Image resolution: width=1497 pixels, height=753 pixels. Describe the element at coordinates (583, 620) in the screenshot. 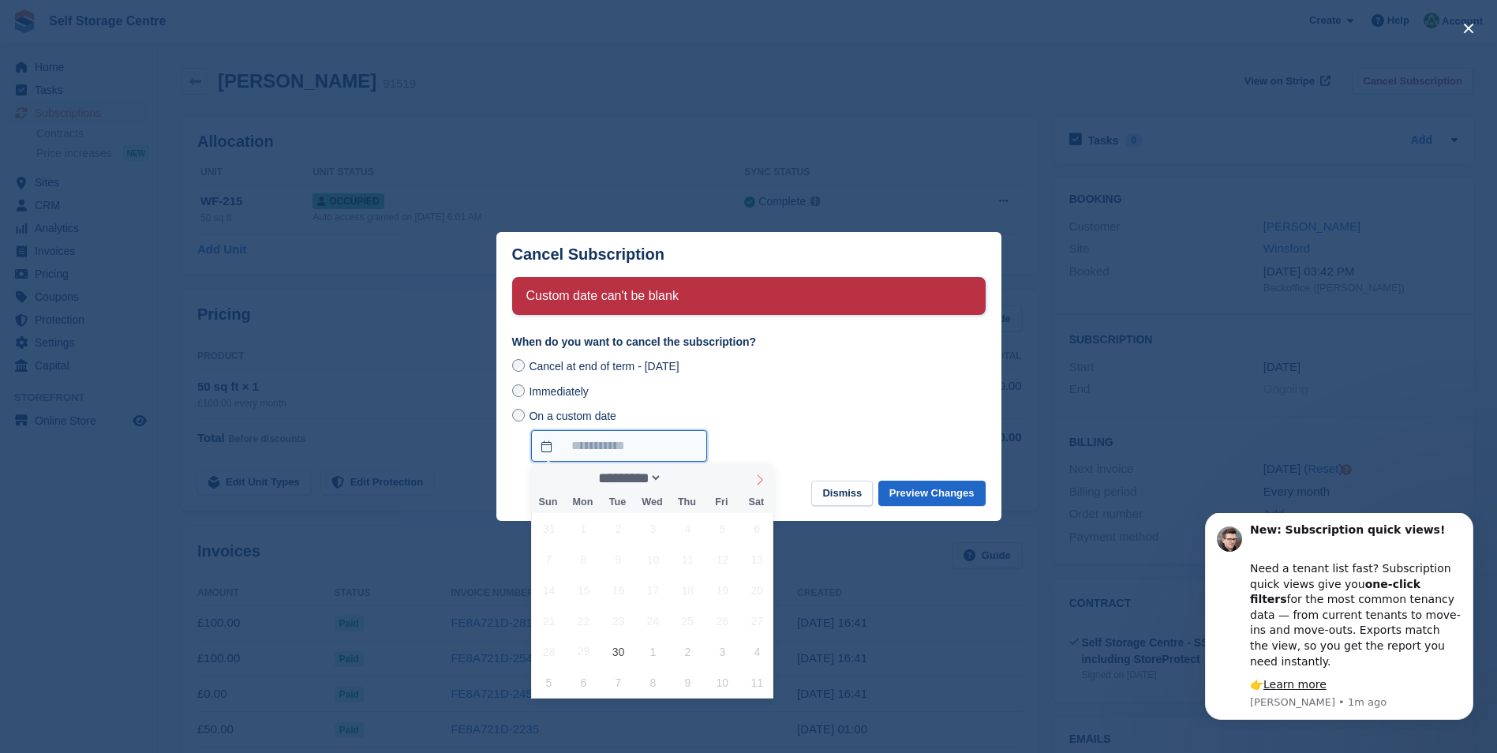

I see `span: September 22, 2025` at that location.